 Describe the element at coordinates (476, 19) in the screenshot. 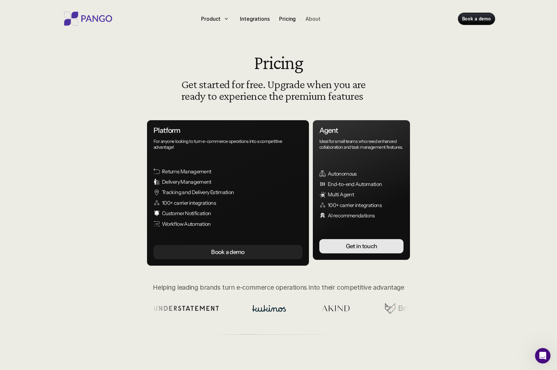

I see `p: Book a demo` at that location.